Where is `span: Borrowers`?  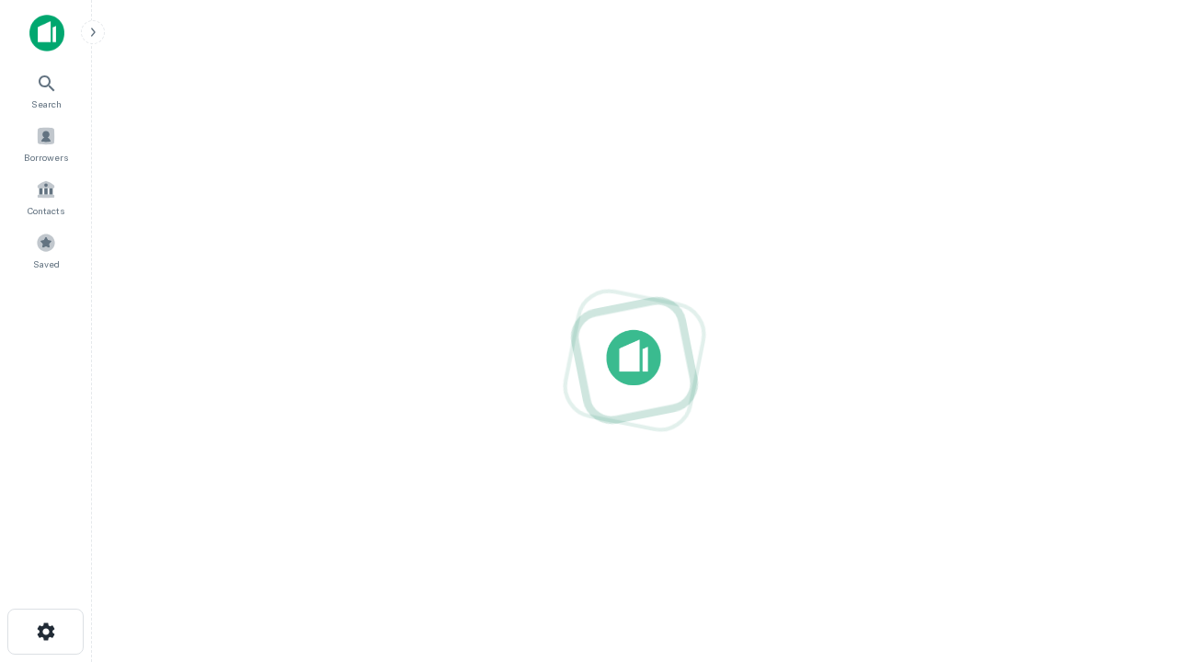
span: Borrowers is located at coordinates (46, 157).